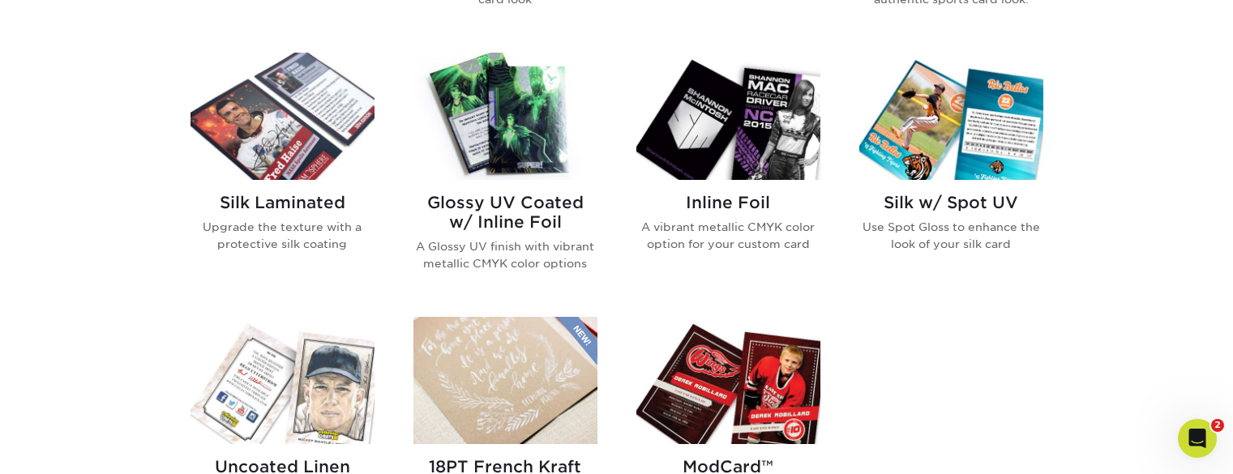 This screenshot has width=1233, height=474. Describe the element at coordinates (282, 175) in the screenshot. I see `a: Silk Laminated Trading Cards Silk Laminated Upgrade the texture with a protective silk coating` at that location.